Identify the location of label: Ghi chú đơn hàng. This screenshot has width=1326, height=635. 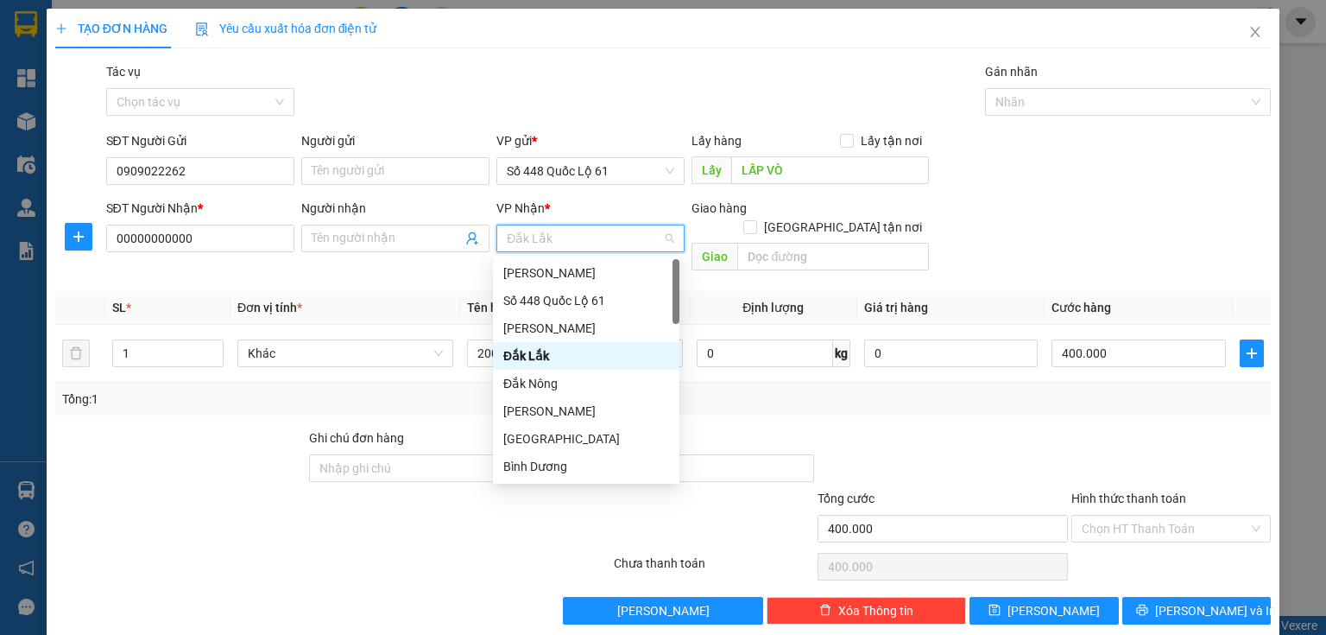
(357, 438).